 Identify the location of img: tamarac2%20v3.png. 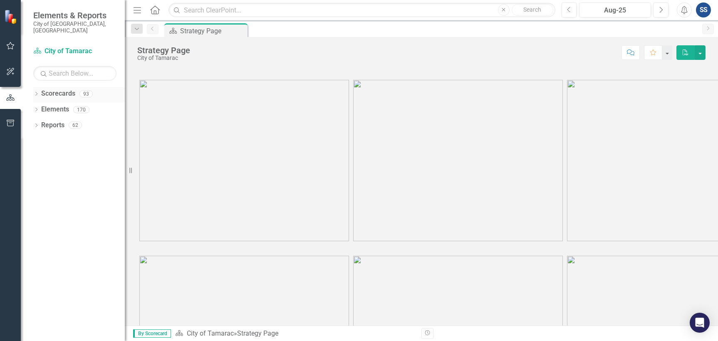
(458, 161).